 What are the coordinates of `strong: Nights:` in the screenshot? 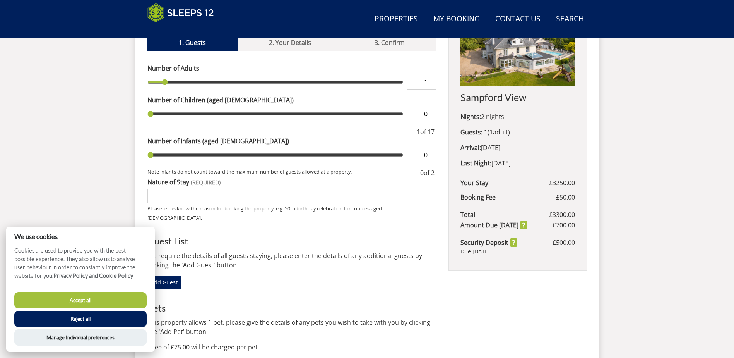 It's located at (471, 117).